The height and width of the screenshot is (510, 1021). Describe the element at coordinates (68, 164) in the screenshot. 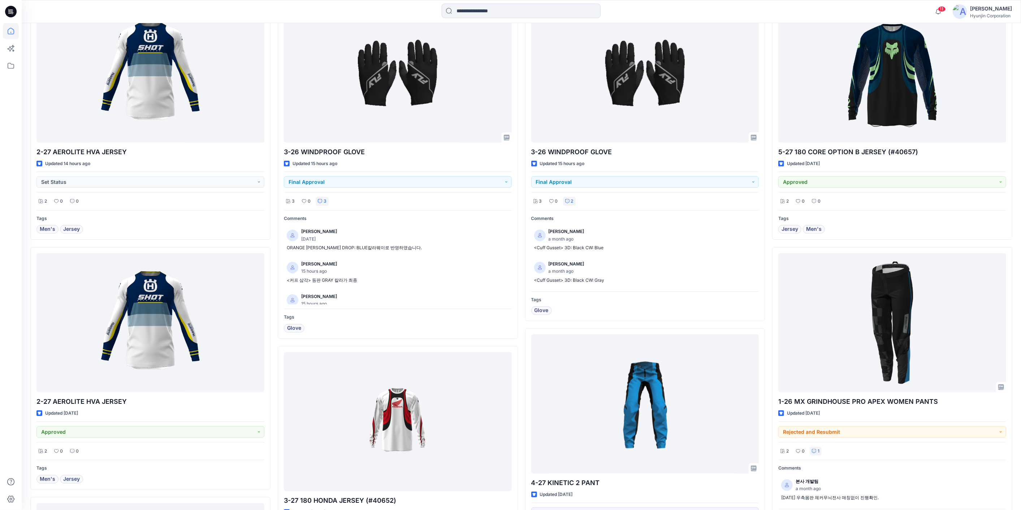

I see `p: Updated 14 hours ago` at that location.